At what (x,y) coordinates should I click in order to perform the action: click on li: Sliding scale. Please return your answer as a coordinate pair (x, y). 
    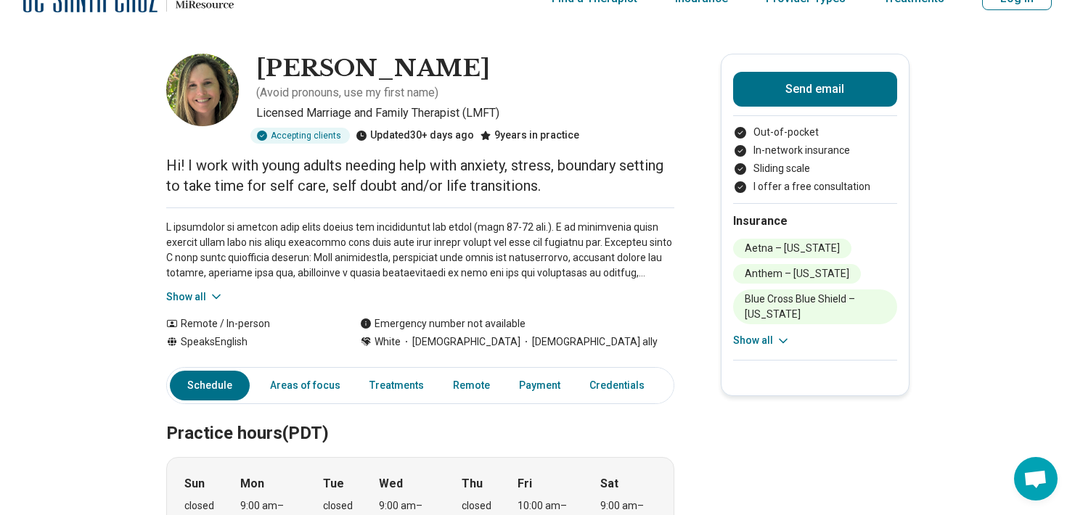
    Looking at the image, I should click on (815, 168).